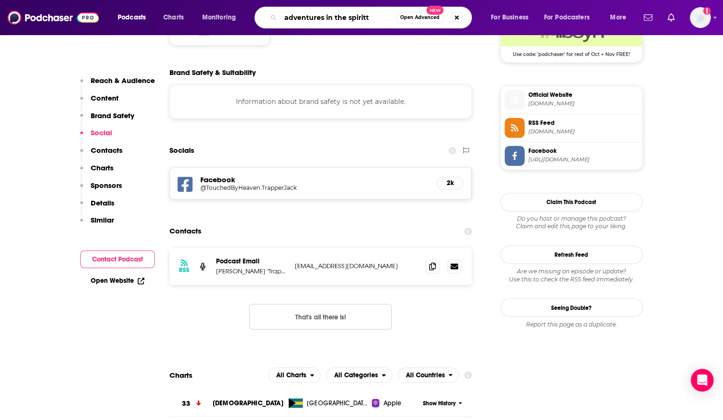 Image resolution: width=723 pixels, height=420 pixels. Describe the element at coordinates (113, 115) in the screenshot. I see `p: Brand Safety` at that location.